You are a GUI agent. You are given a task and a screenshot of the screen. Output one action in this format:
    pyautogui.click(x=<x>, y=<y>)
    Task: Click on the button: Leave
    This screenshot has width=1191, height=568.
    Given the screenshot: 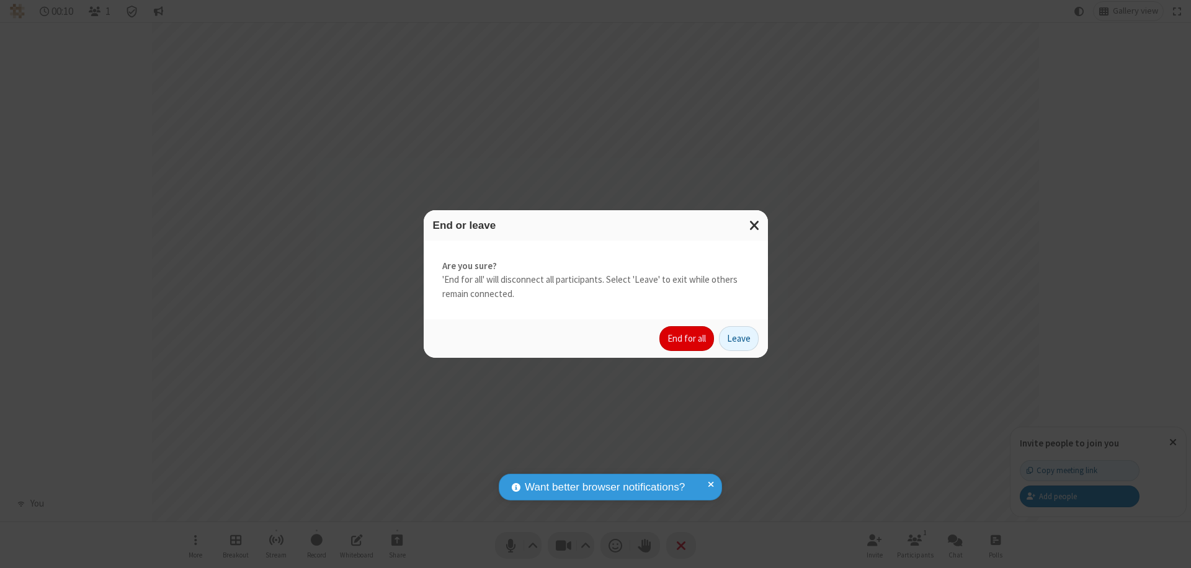 What is the action you would take?
    pyautogui.click(x=739, y=339)
    